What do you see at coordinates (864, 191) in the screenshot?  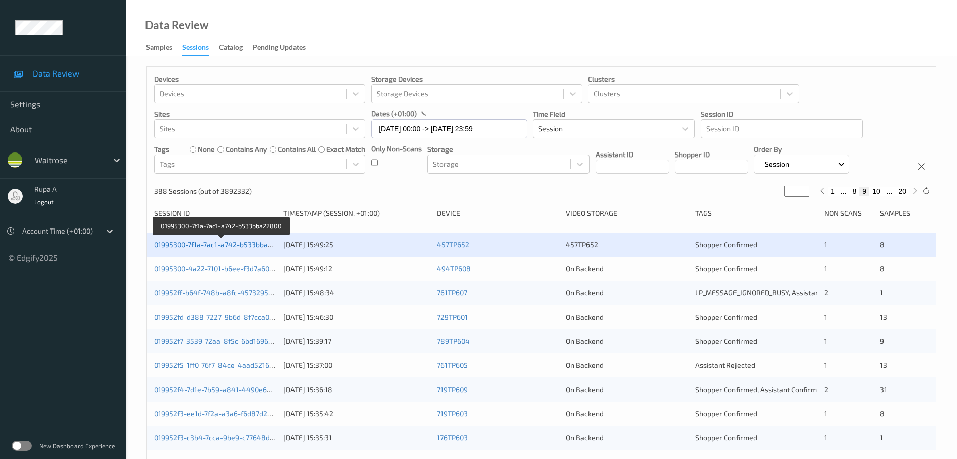 I see `button: 9` at bounding box center [864, 191].